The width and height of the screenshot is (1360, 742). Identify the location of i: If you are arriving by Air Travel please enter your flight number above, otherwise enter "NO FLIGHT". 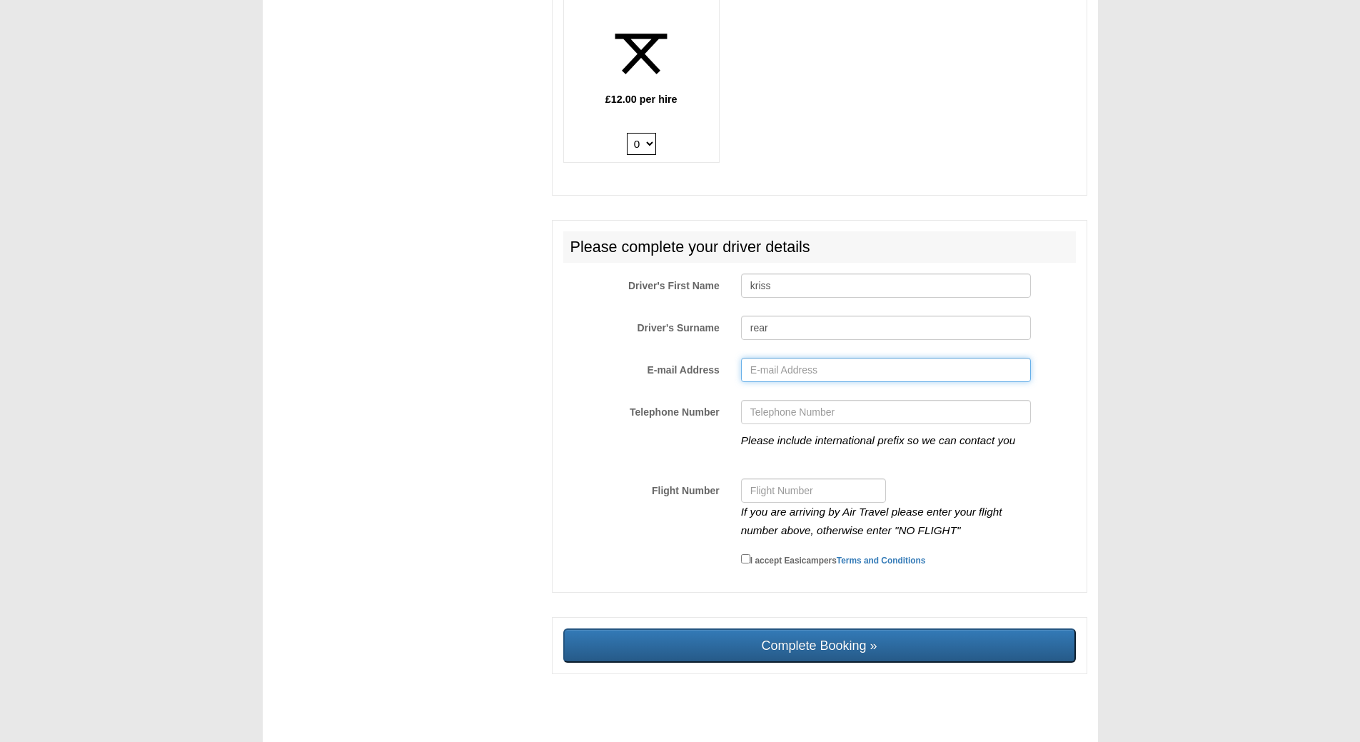
(872, 520).